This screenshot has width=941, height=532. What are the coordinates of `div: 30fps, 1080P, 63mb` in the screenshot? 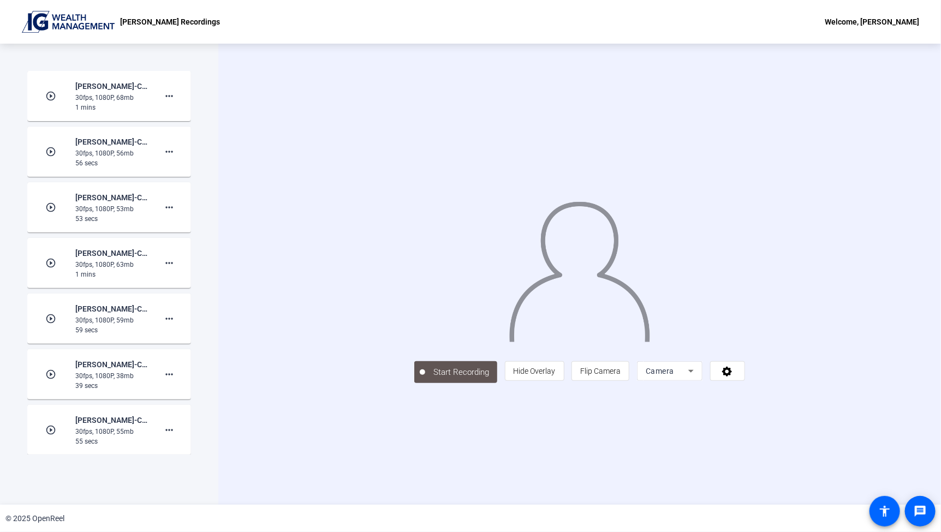 It's located at (112, 265).